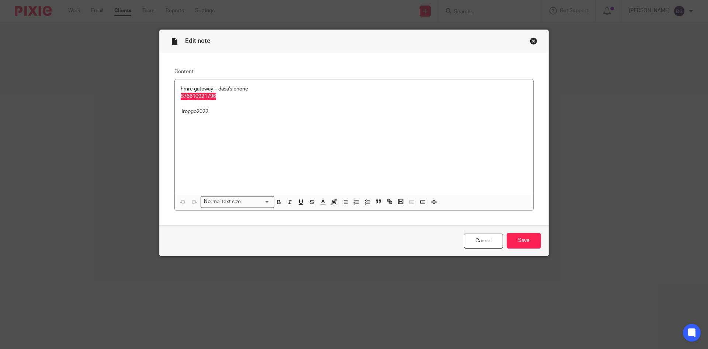 The image size is (708, 349). What do you see at coordinates (534, 41) in the screenshot?
I see `div: Close this dialog window` at bounding box center [534, 41].